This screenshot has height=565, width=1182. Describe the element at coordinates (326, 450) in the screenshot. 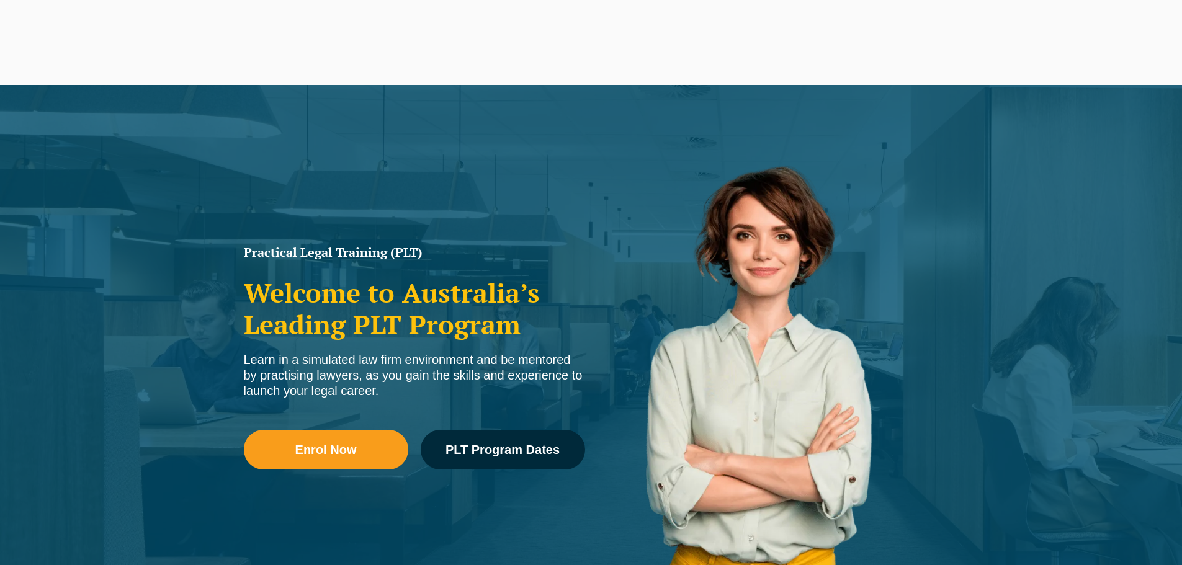

I see `span: Enrol Now` at that location.